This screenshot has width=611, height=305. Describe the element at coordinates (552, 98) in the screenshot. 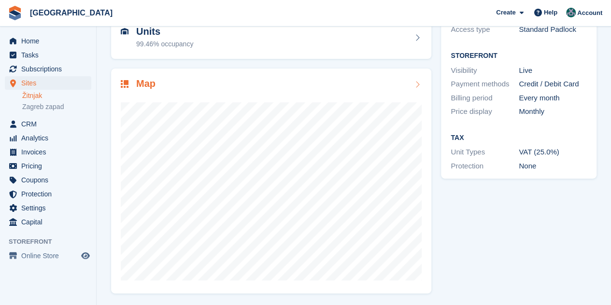

I see `div: Every month` at that location.